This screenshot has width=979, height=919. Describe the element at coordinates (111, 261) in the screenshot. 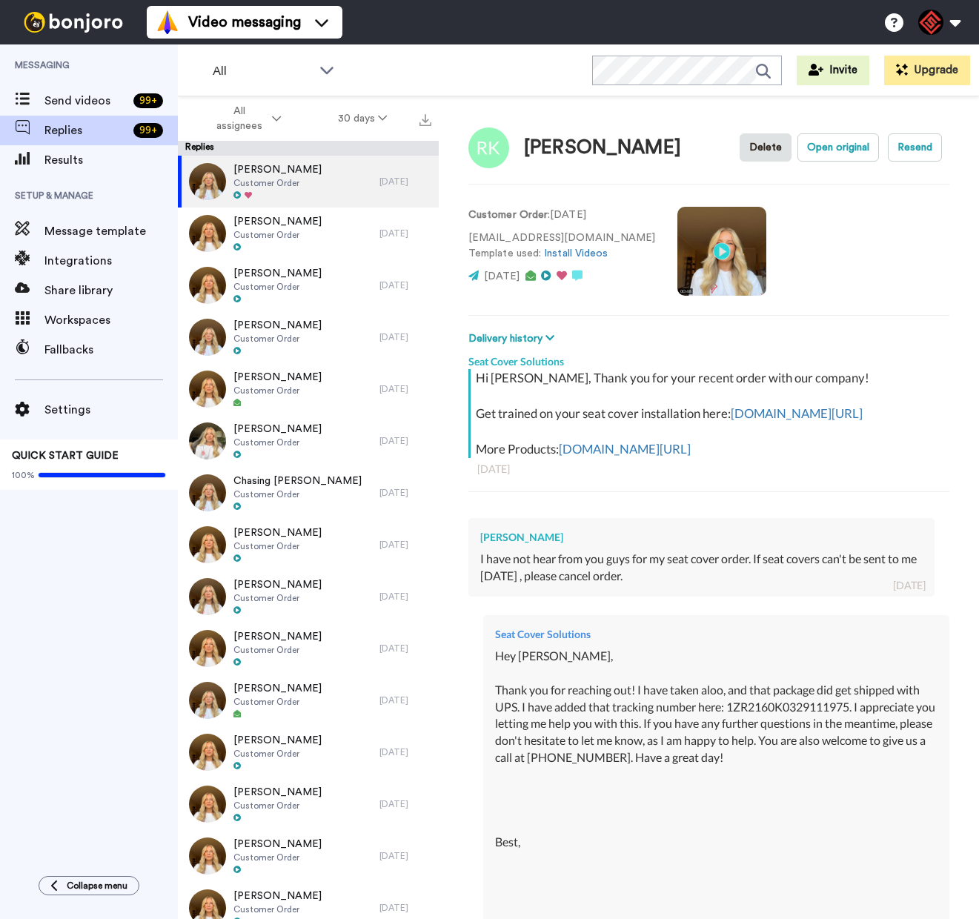

I see `span: Integrations` at that location.